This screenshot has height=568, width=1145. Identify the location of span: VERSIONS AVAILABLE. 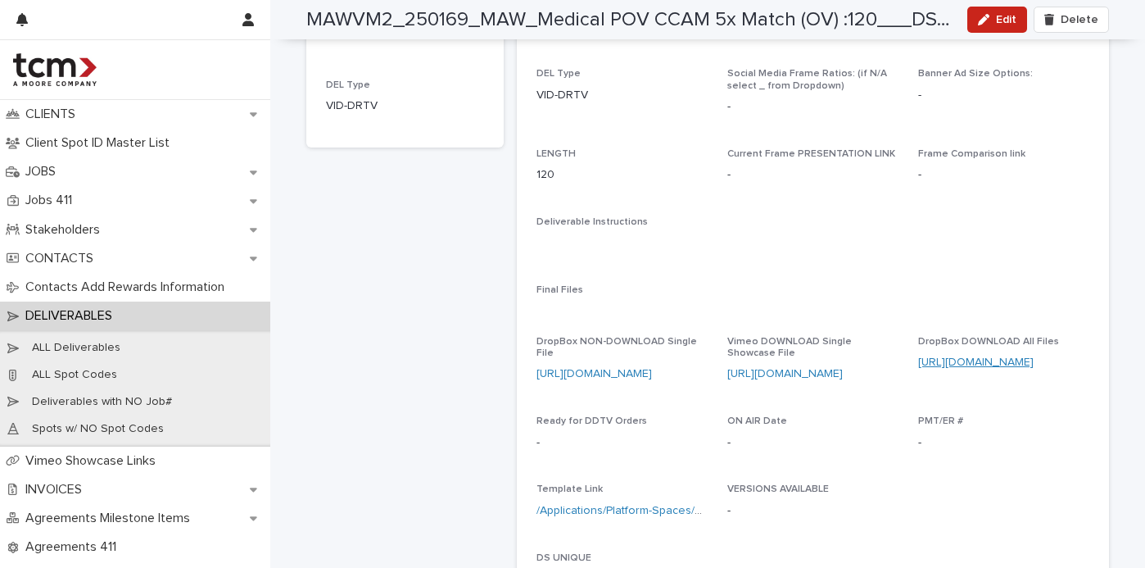
(778, 489).